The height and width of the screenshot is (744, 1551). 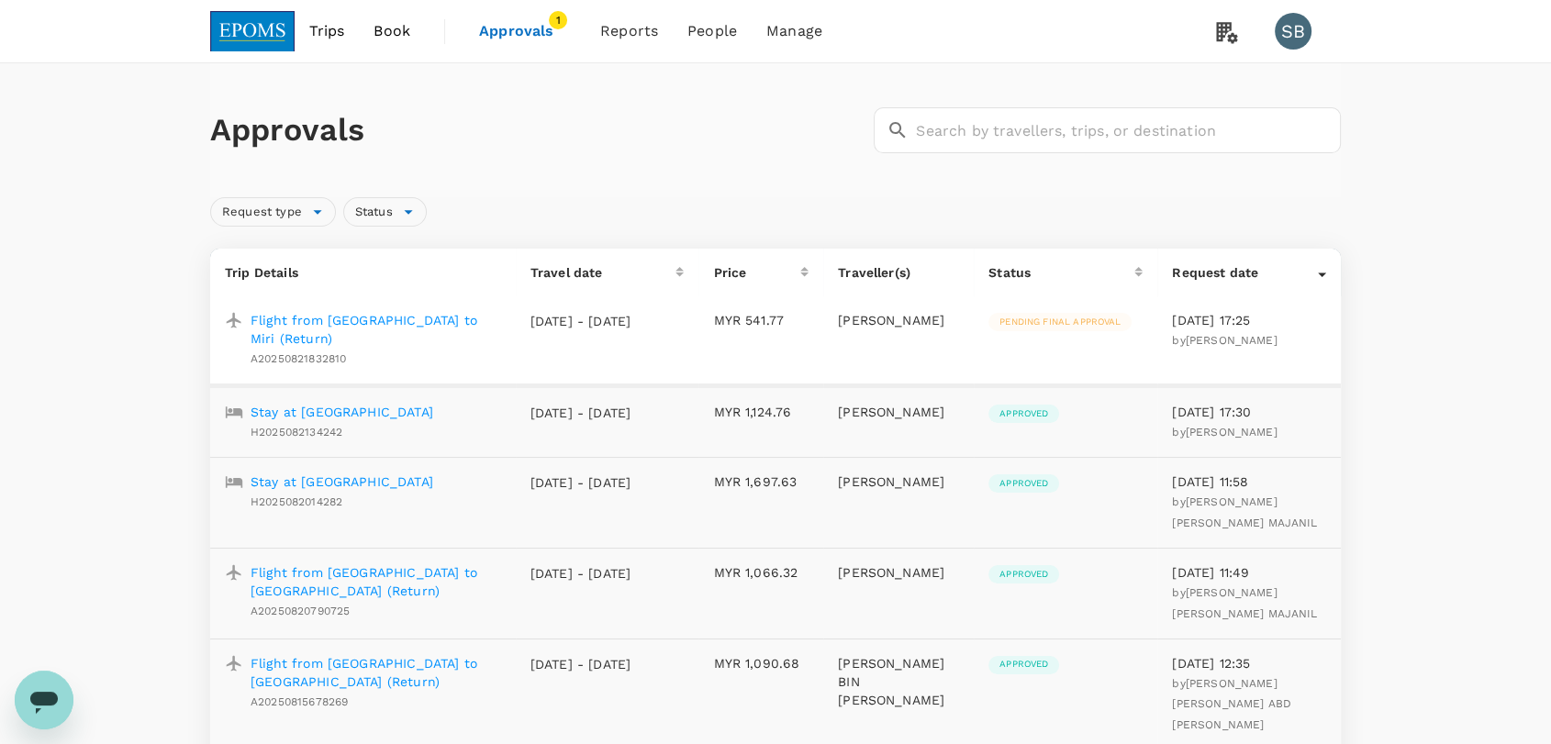 What do you see at coordinates (558, 20) in the screenshot?
I see `span: 1` at bounding box center [558, 20].